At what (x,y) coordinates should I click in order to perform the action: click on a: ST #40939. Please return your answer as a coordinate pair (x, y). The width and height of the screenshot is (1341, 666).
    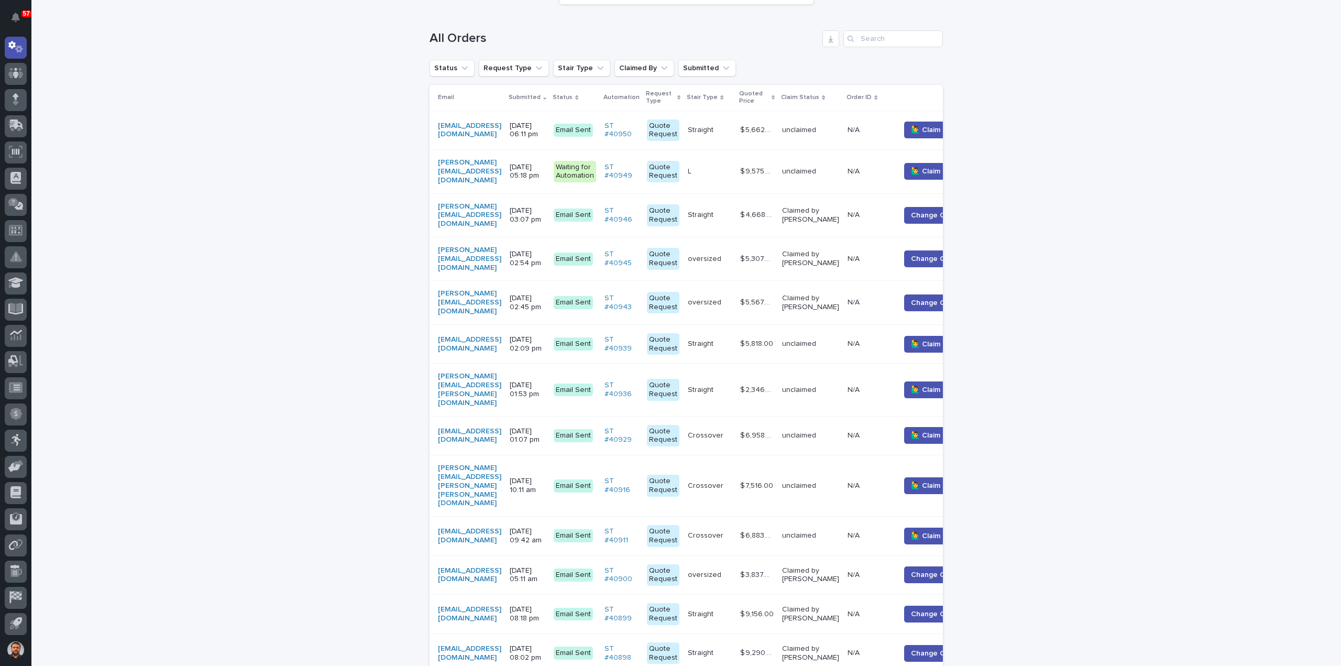
    Looking at the image, I should click on (621, 344).